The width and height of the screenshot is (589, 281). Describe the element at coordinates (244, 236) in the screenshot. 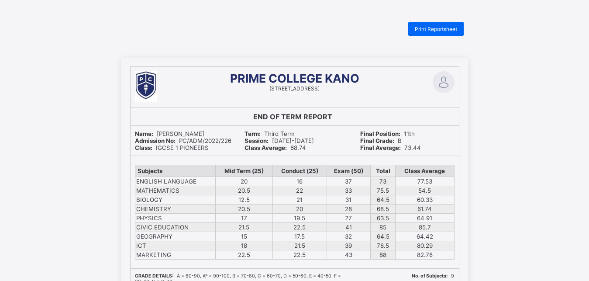

I see `td: 15` at that location.